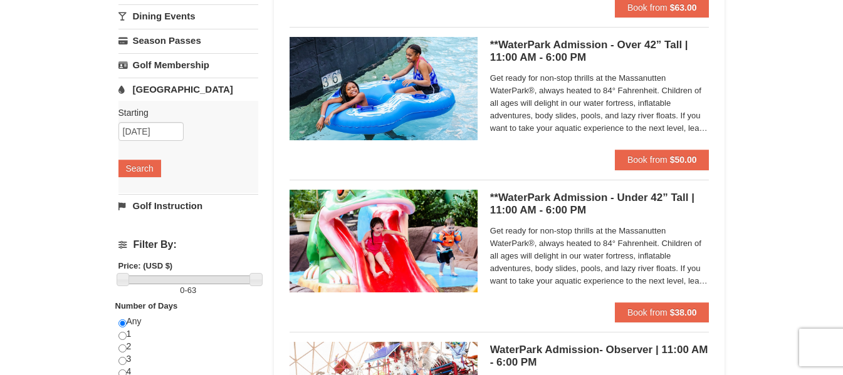  I want to click on a: Golf Instruction, so click(188, 206).